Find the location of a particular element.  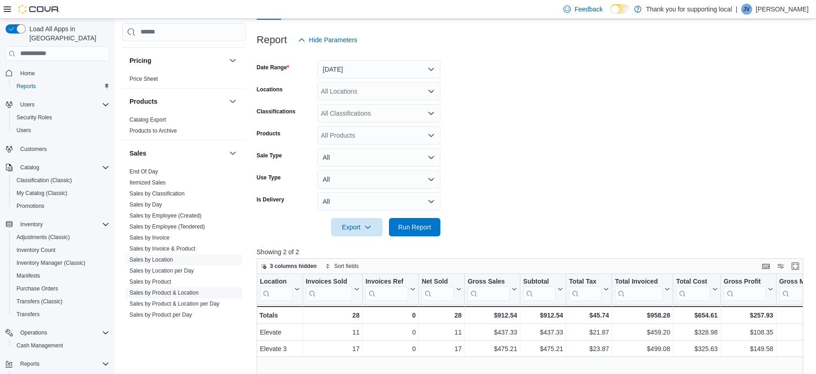

div: Elevate is located at coordinates (280, 332).